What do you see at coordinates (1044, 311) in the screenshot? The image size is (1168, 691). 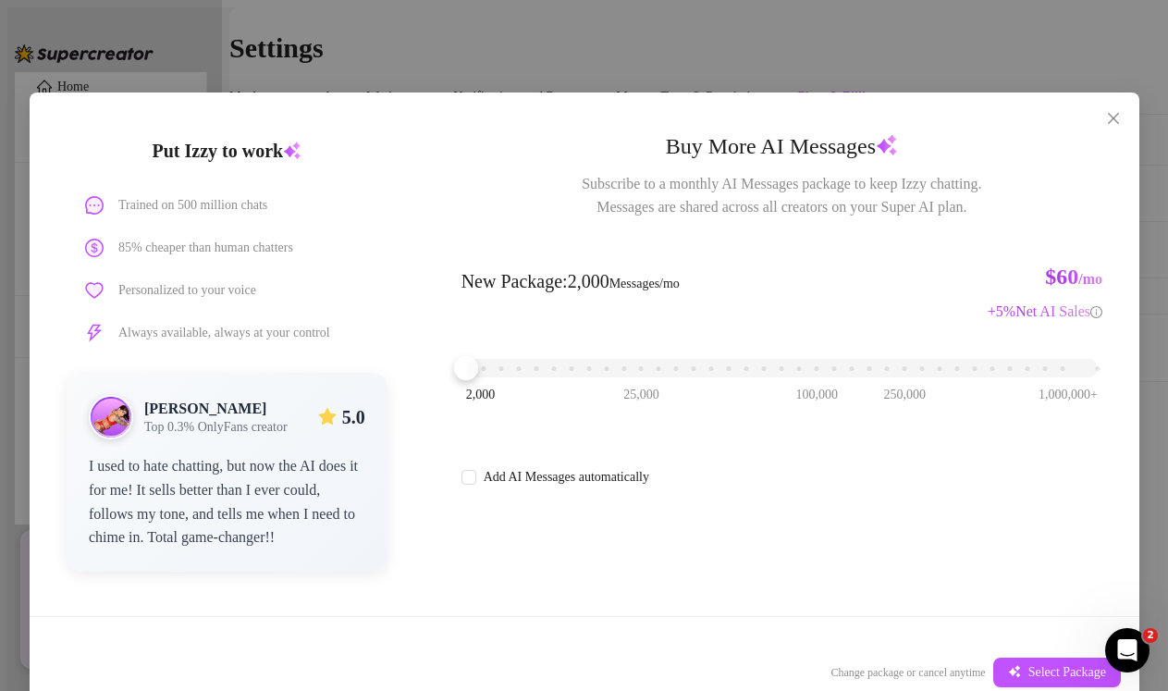 I see `span: + 5 %` at bounding box center [1044, 311].